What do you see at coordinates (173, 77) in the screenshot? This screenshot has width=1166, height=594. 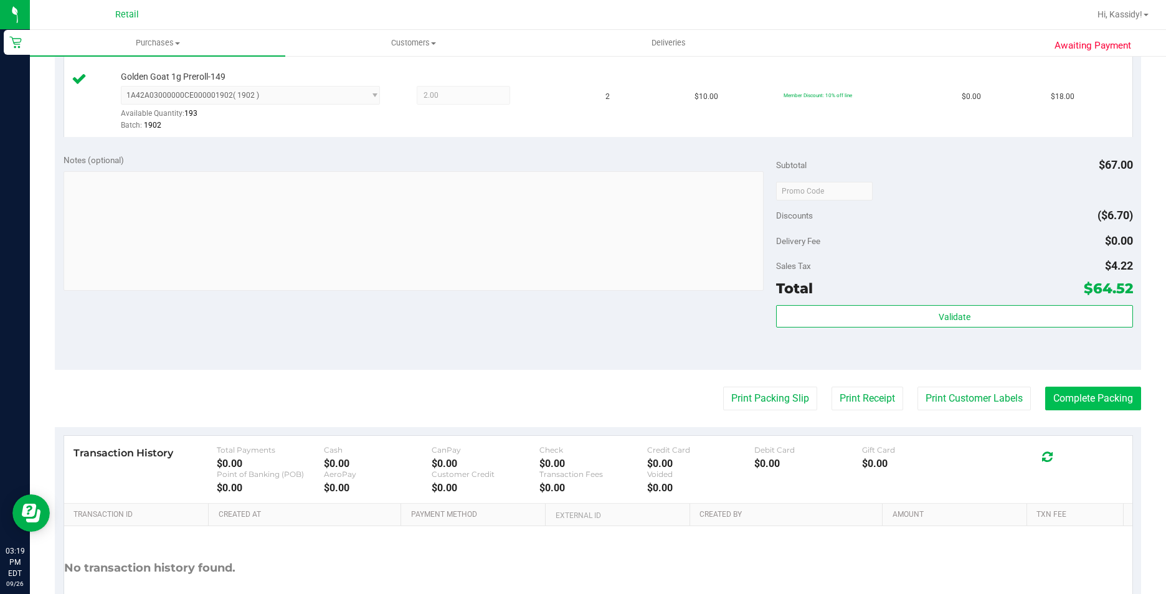 I see `span: Golden Goat 1g Preroll-149` at bounding box center [173, 77].